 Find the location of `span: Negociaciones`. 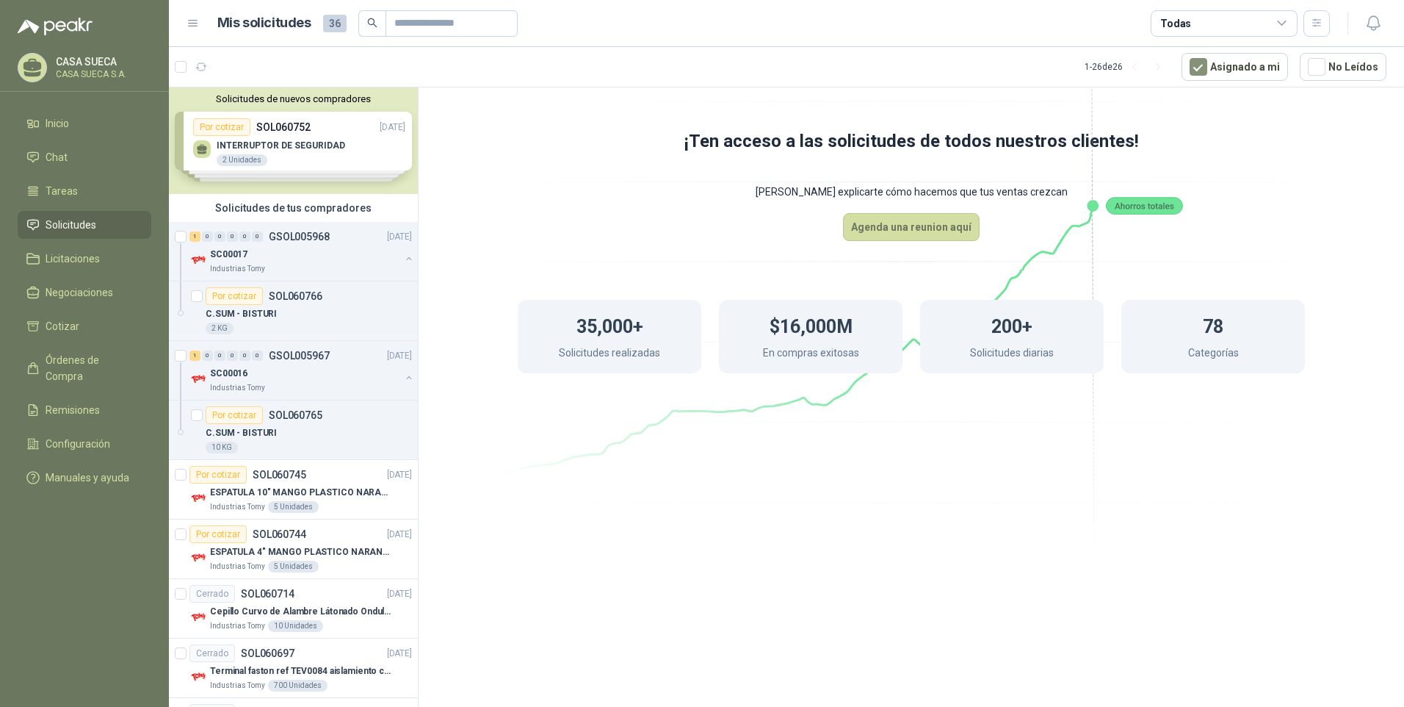

span: Negociaciones is located at coordinates (79, 292).